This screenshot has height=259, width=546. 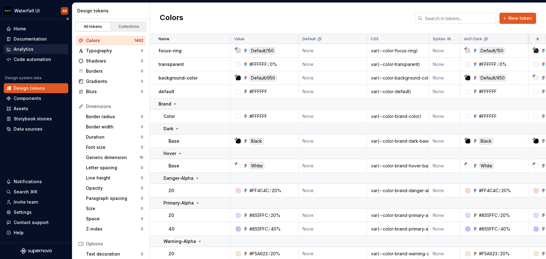 I want to click on div: Assets, so click(x=21, y=109).